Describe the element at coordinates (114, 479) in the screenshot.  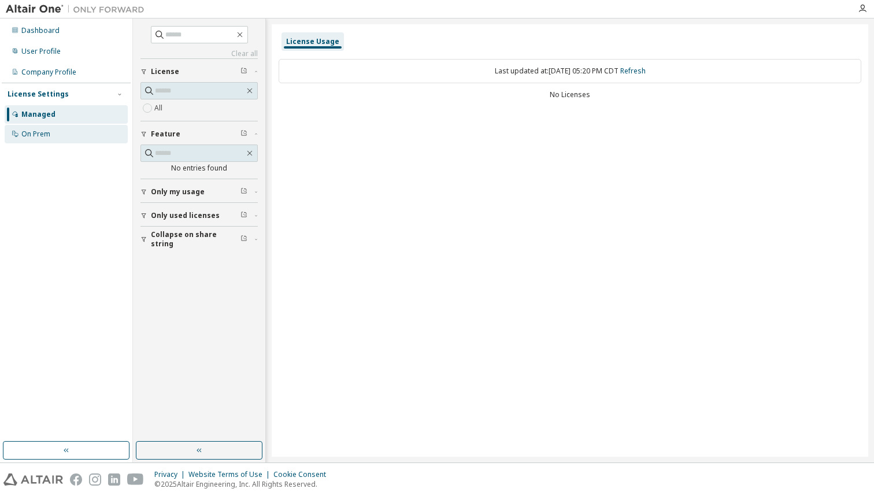
I see `img: linkedin.svg` at that location.